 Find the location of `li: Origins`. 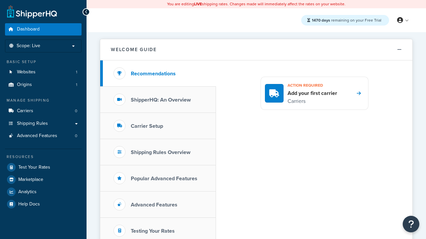

li: Origins is located at coordinates (43, 85).